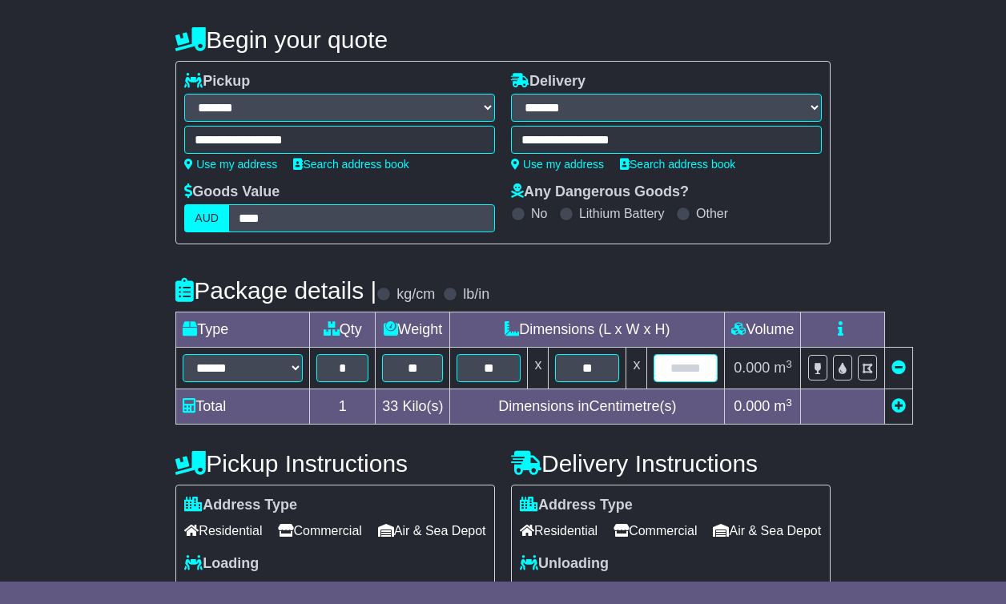  What do you see at coordinates (502, 39) in the screenshot?
I see `h4: Begin your quote` at bounding box center [502, 39].